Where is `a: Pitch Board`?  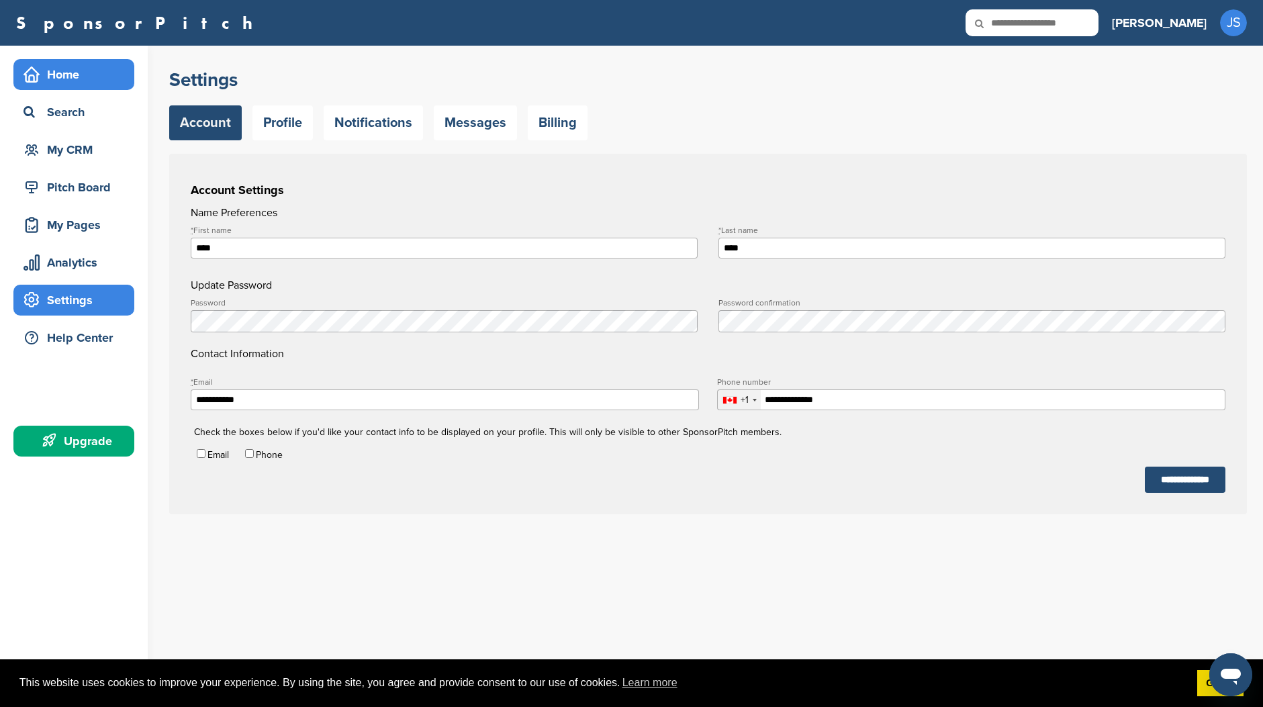 a: Pitch Board is located at coordinates (74, 187).